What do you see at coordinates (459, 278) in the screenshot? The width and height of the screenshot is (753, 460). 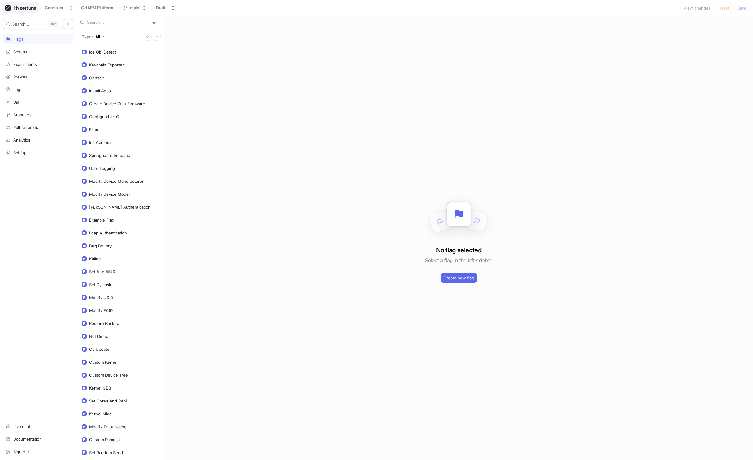 I see `span: Create new flag` at bounding box center [459, 278].